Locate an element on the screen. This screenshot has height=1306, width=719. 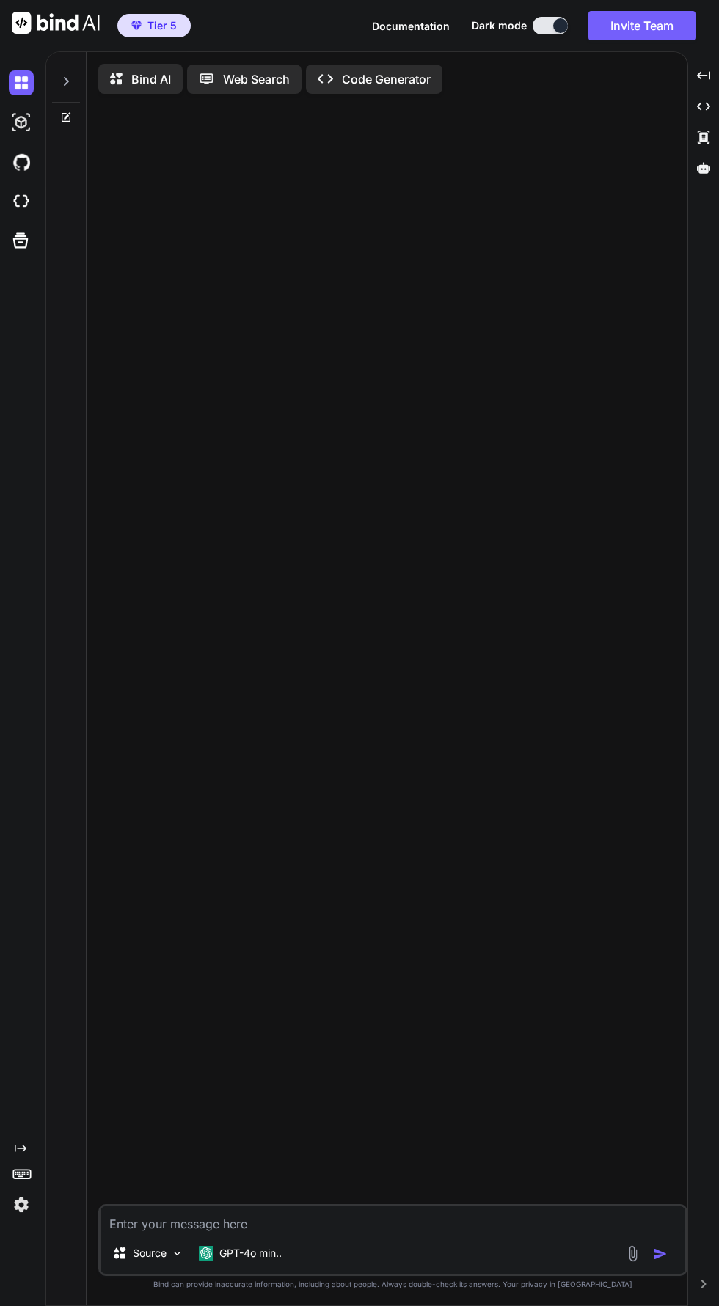
img: icon is located at coordinates (660, 1254).